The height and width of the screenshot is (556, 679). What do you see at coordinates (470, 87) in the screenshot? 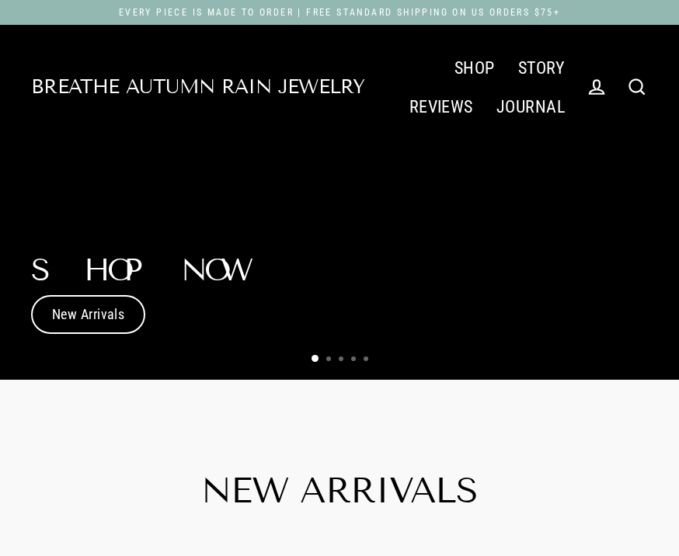
I see `div: Primary` at bounding box center [470, 87].